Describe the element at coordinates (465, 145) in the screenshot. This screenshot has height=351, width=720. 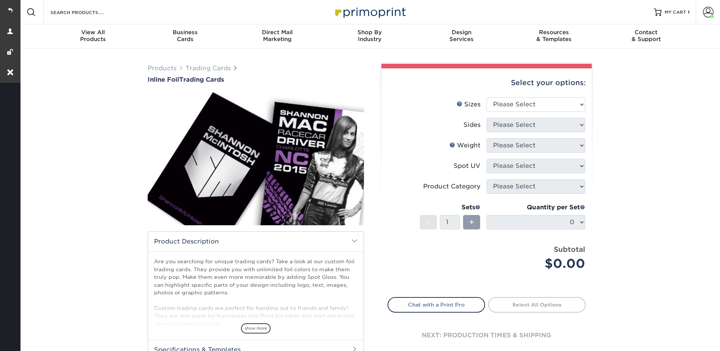
I see `div: Weight` at that location.